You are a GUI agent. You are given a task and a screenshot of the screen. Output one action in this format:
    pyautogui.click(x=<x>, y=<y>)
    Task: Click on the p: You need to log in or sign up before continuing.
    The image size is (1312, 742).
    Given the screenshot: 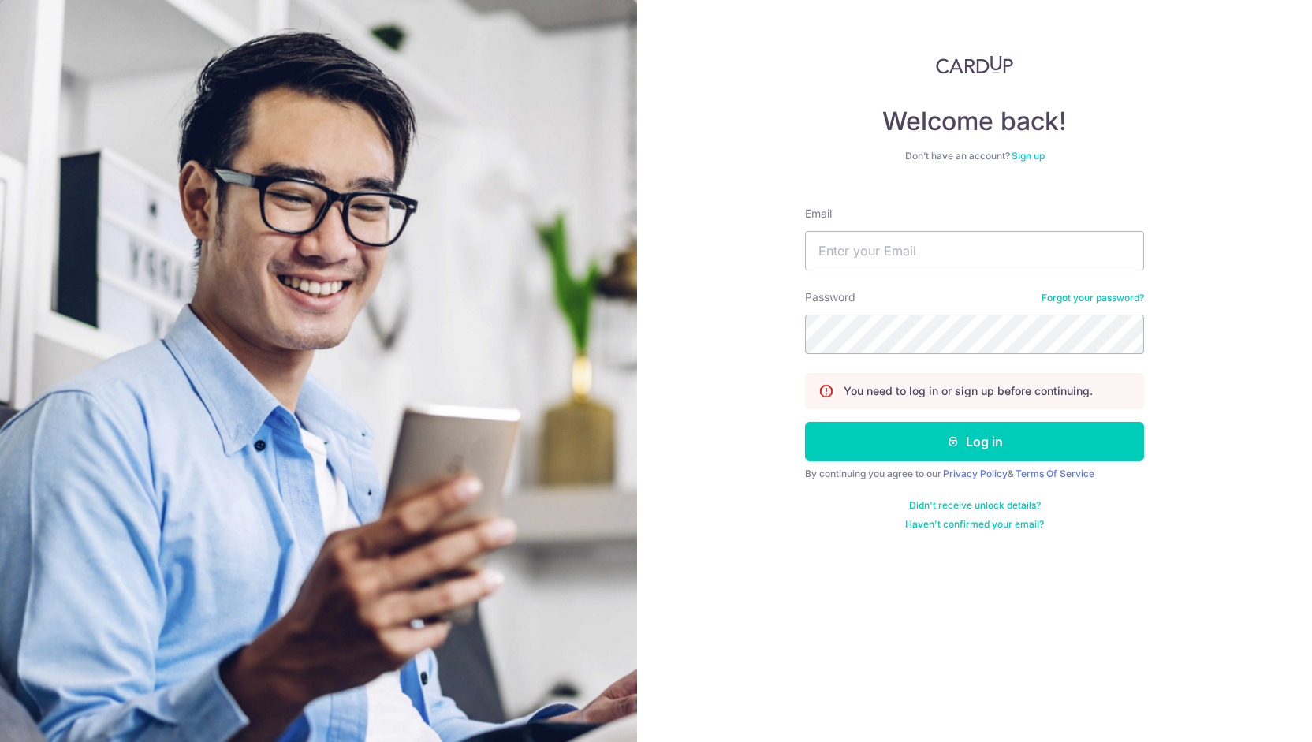 What is the action you would take?
    pyautogui.click(x=968, y=391)
    